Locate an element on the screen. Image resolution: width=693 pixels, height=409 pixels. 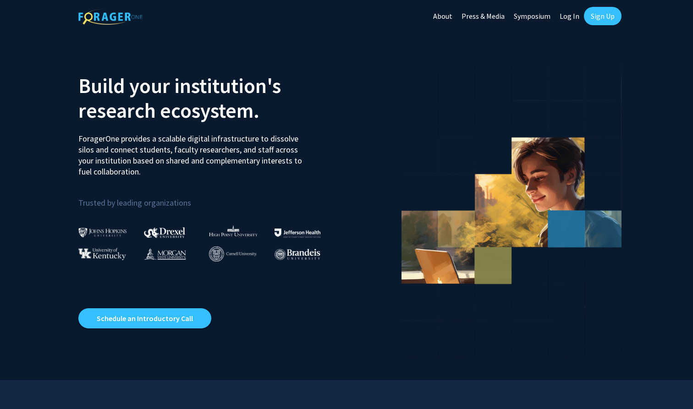
h2: Build your institution's research ecosystem. is located at coordinates (209, 98).